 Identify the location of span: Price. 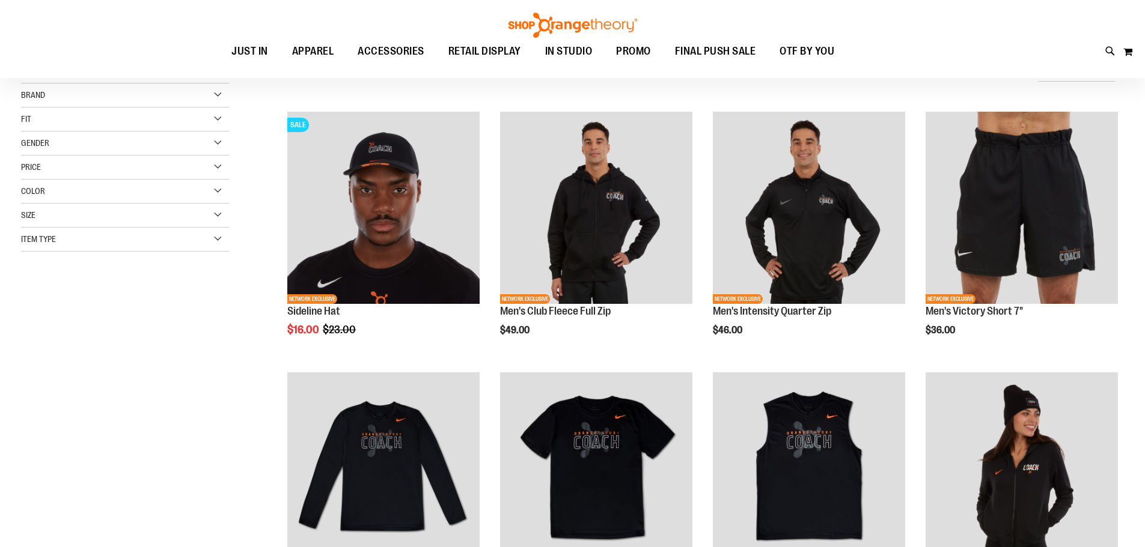
(31, 167).